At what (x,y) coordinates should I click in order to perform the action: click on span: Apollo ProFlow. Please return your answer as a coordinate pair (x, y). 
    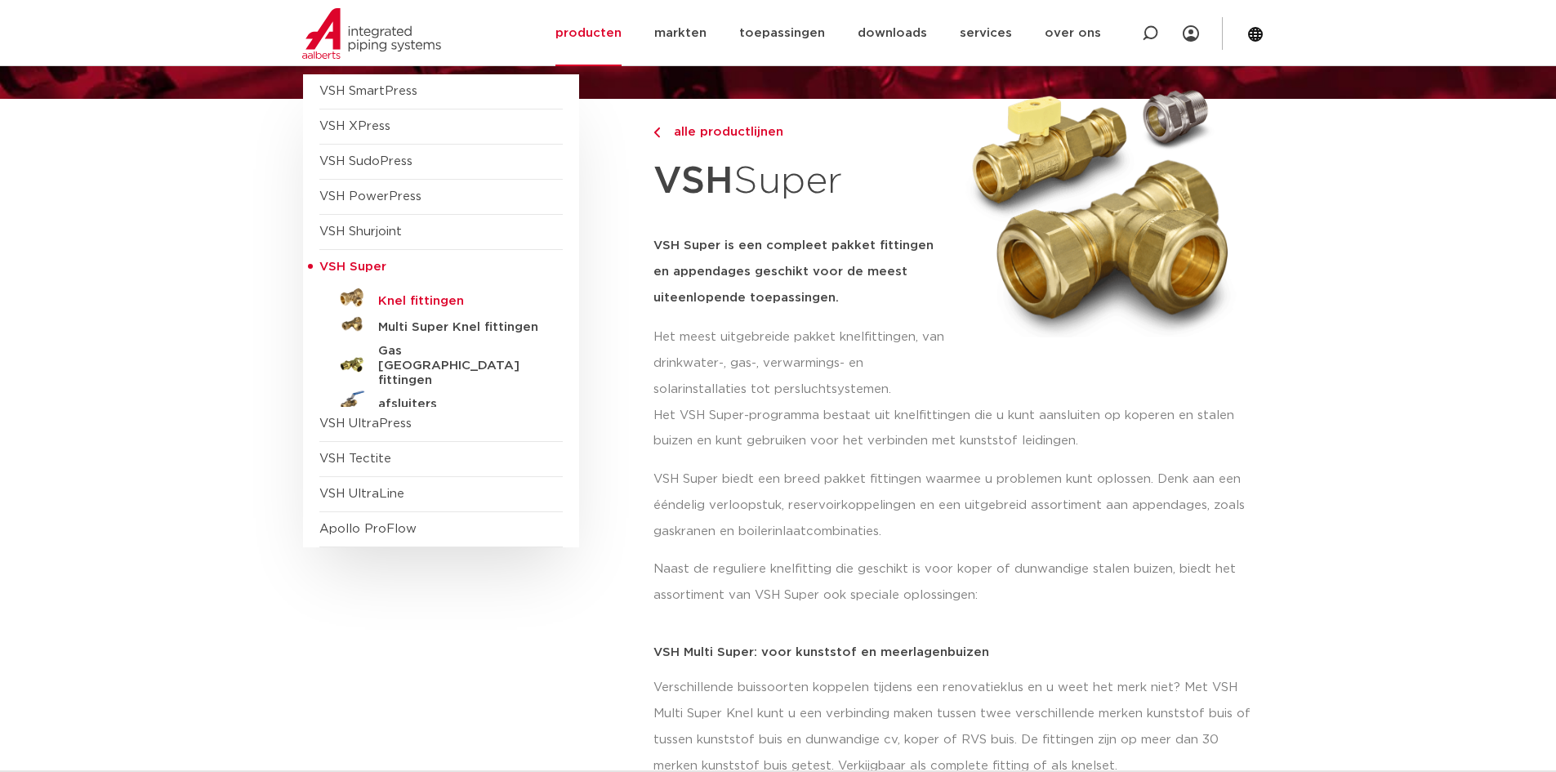
    Looking at the image, I should click on (368, 528).